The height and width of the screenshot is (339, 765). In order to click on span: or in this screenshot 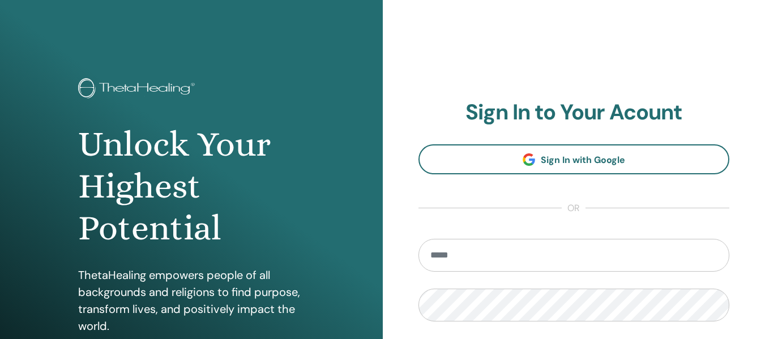, I will do `click(573, 208)`.